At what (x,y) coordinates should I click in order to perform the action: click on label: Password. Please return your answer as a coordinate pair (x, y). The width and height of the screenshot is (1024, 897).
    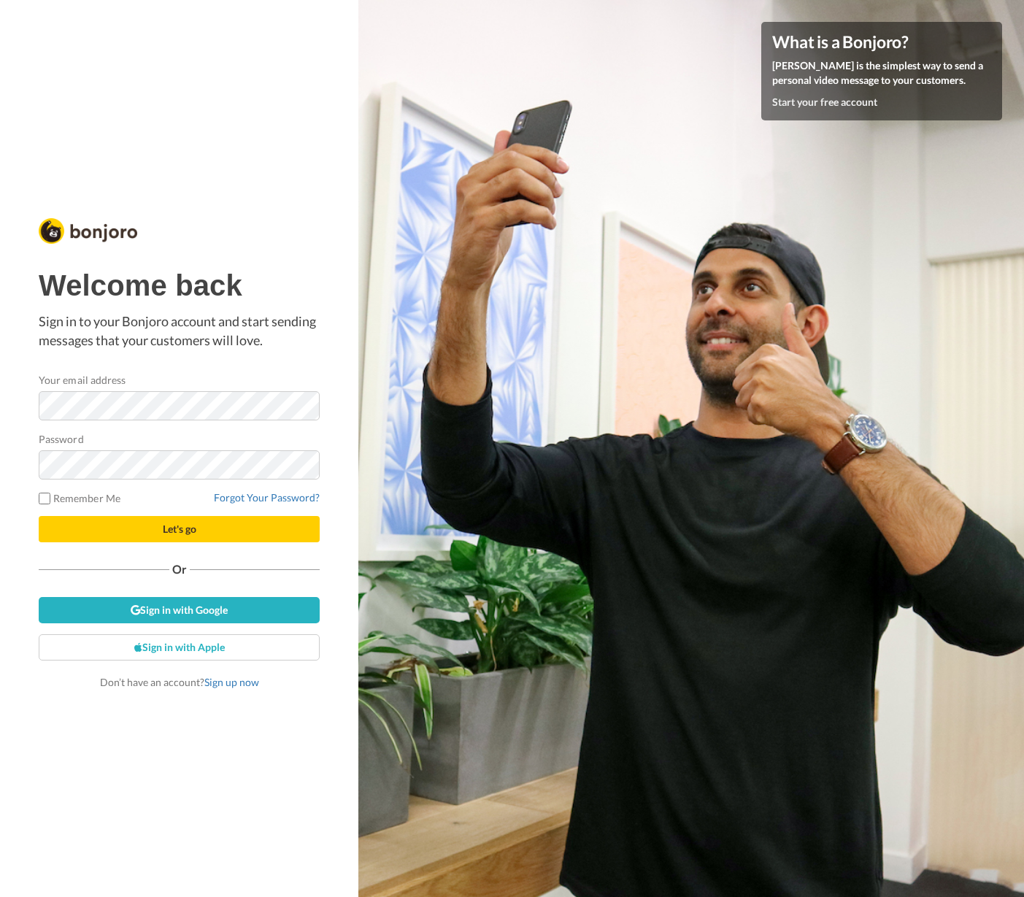
    Looking at the image, I should click on (61, 439).